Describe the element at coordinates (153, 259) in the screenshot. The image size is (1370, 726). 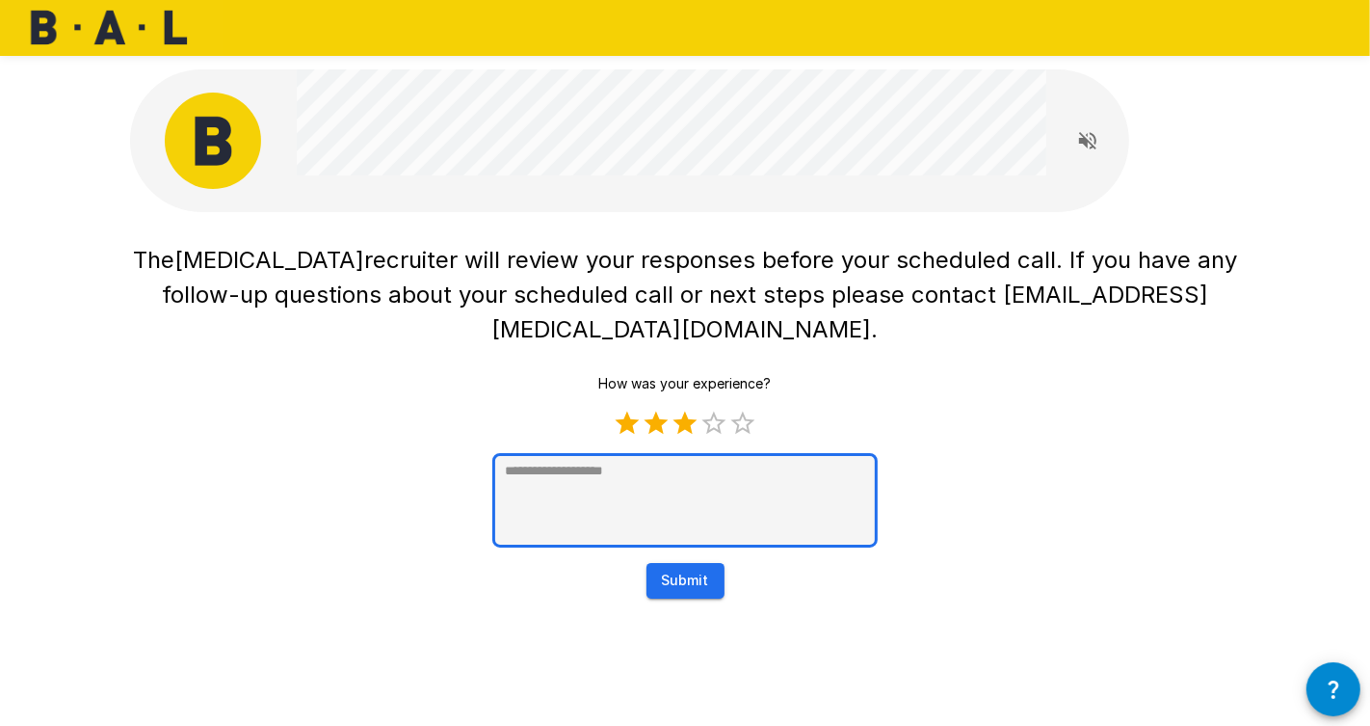
I see `span: The` at that location.